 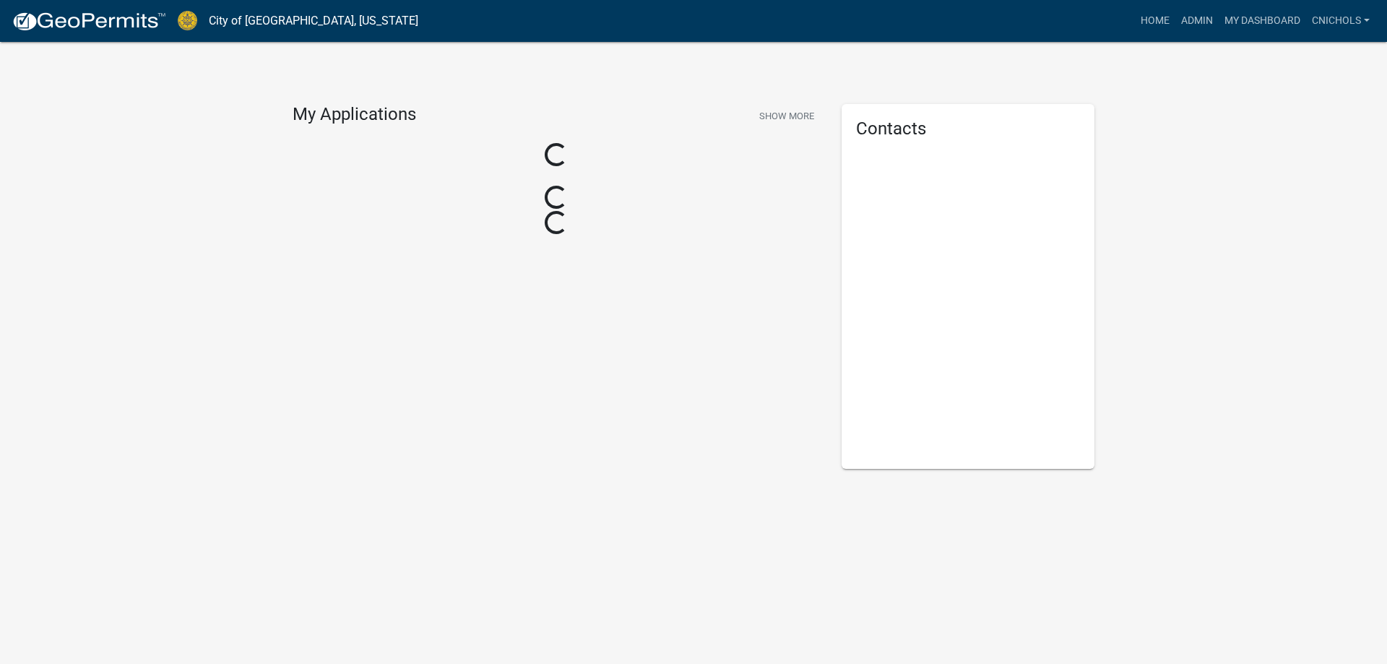 What do you see at coordinates (1341, 21) in the screenshot?
I see `a: cnichols` at bounding box center [1341, 21].